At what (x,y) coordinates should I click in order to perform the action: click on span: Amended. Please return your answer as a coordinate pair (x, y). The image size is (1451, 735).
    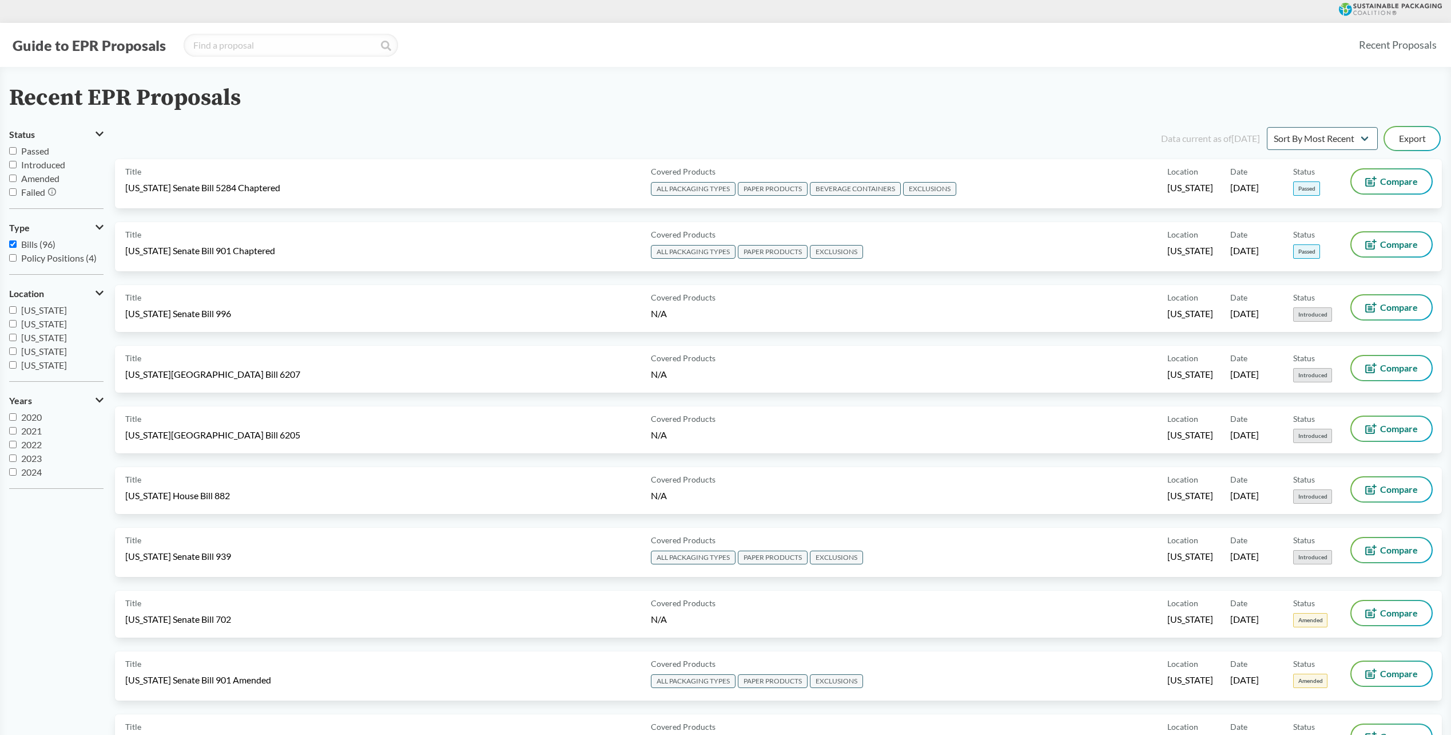
    Looking at the image, I should click on (1311, 680).